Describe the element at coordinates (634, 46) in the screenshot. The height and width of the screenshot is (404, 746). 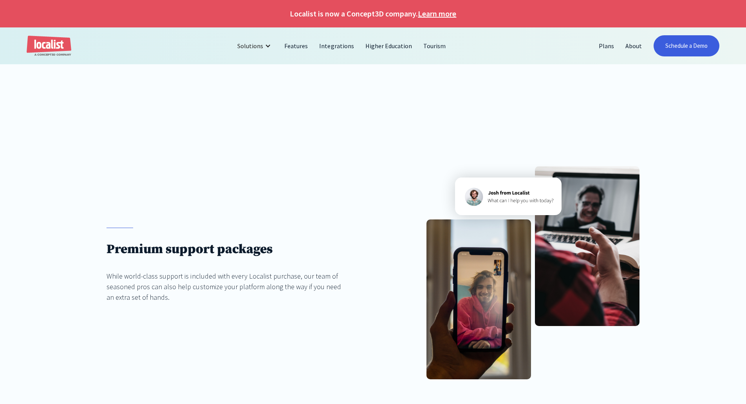
I see `a: About` at that location.